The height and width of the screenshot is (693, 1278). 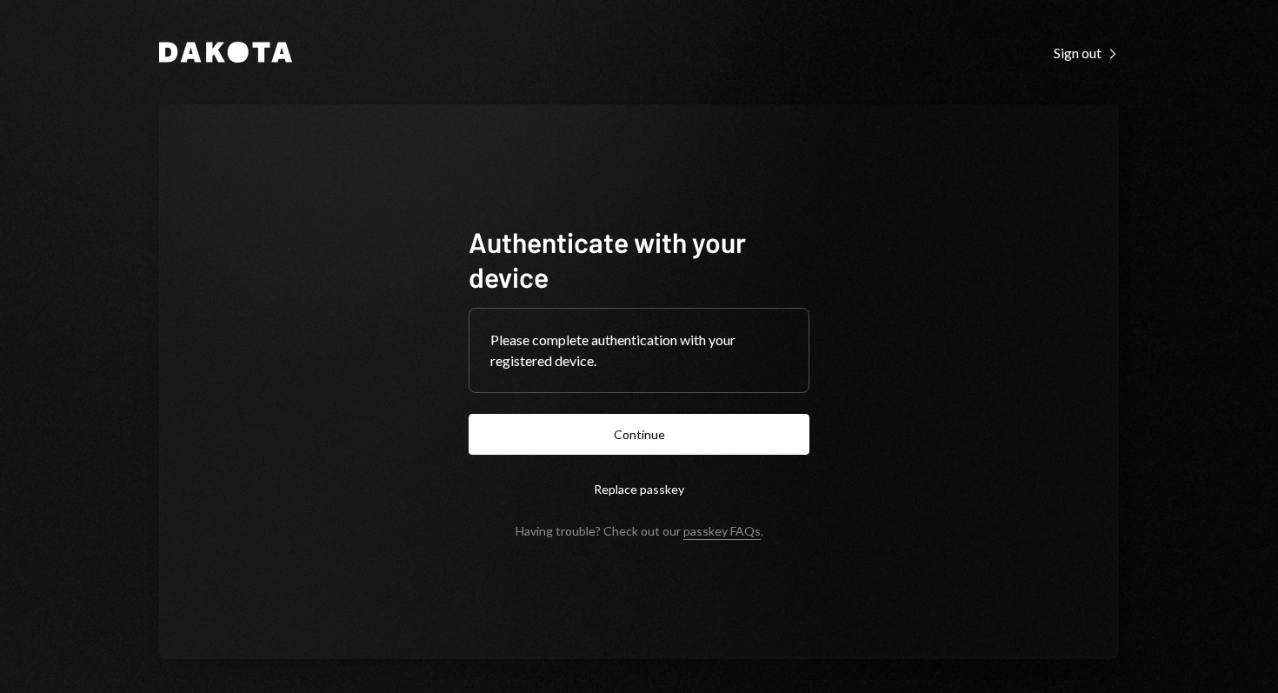 I want to click on a: passkey FAQs, so click(x=721, y=531).